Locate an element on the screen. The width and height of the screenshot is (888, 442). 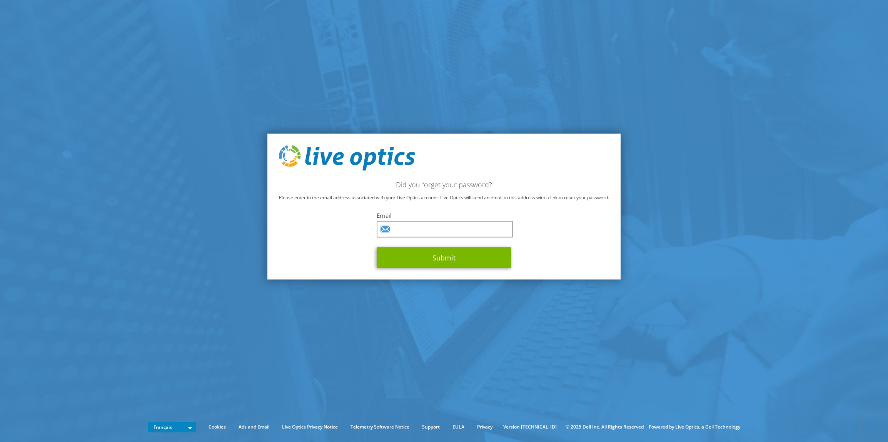
a: EULA is located at coordinates (458, 427).